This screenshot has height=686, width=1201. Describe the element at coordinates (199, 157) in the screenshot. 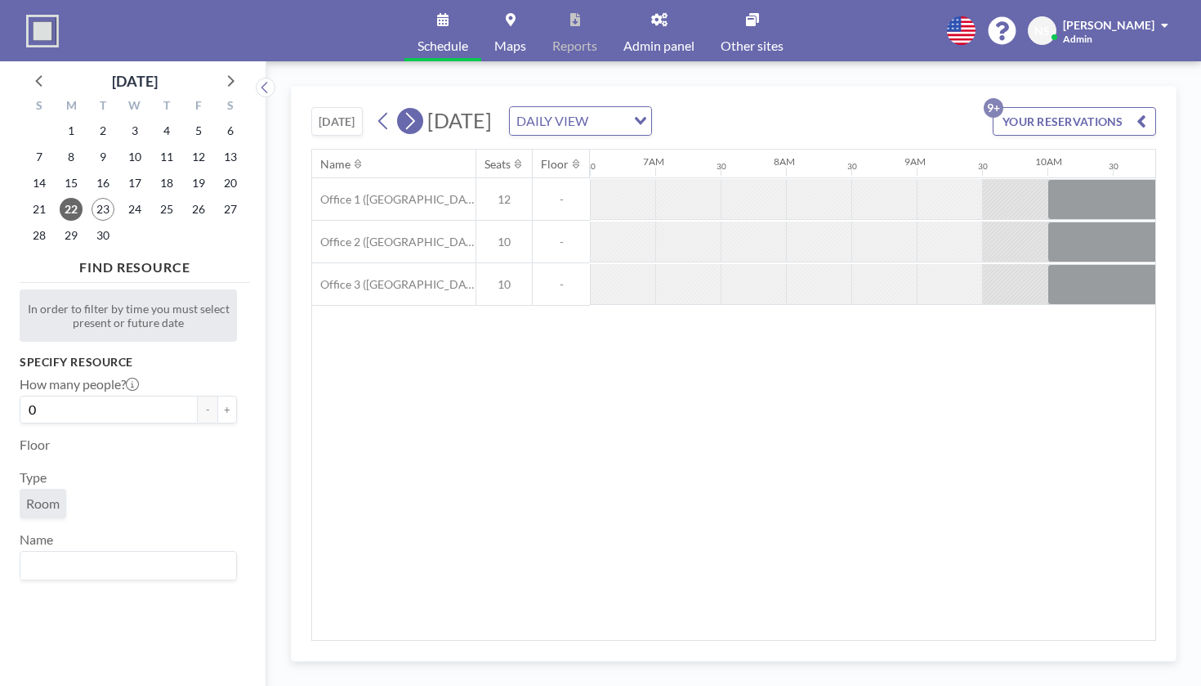

I see `span: Friday, September 12, 2025` at that location.